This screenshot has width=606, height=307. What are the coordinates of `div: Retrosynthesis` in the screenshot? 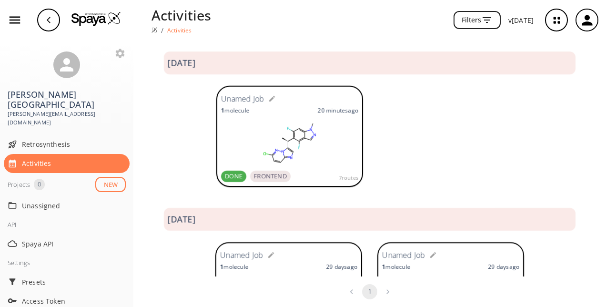 It's located at (67, 144).